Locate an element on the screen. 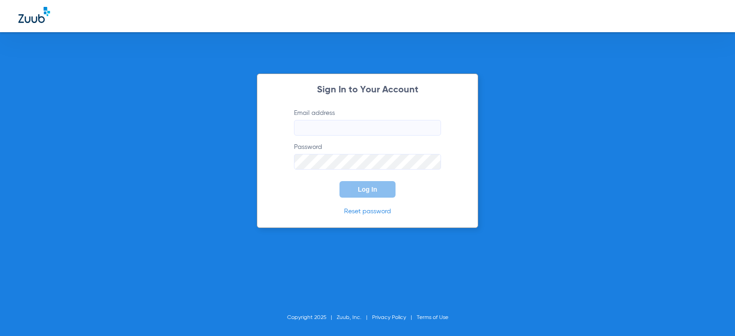 The height and width of the screenshot is (336, 735). li: Zuub, Inc. is located at coordinates (354, 318).